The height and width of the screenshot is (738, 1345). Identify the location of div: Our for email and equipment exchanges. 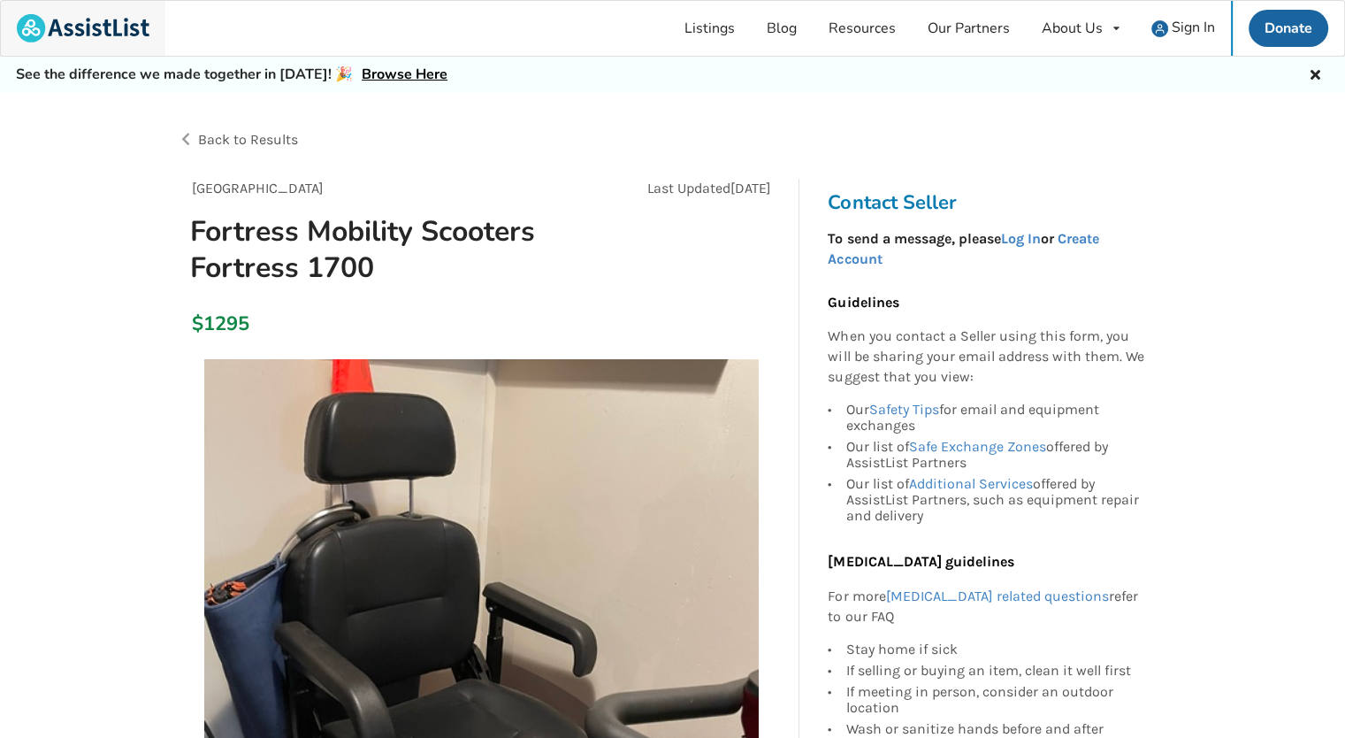
(995, 418).